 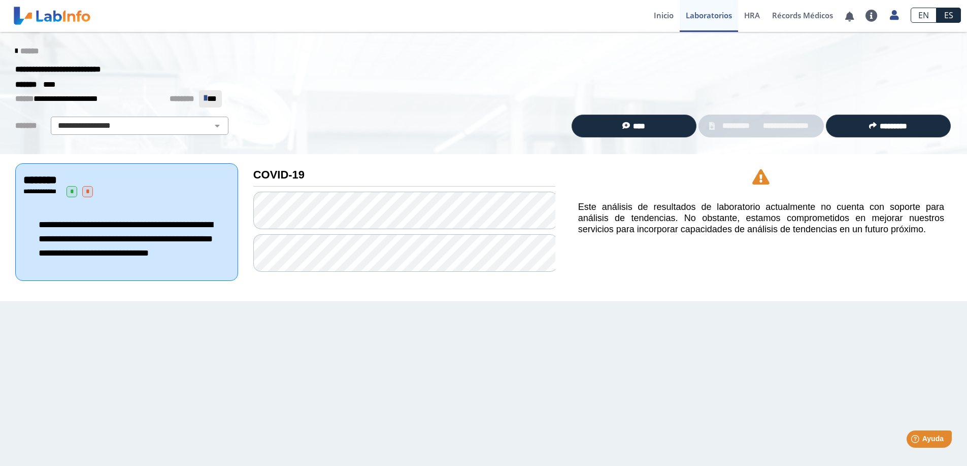 What do you see at coordinates (761, 218) in the screenshot?
I see `h5: Este análisis de resultados de laboratorio actualmente no cuenta con soporte para análisis de ten...` at bounding box center [761, 218].